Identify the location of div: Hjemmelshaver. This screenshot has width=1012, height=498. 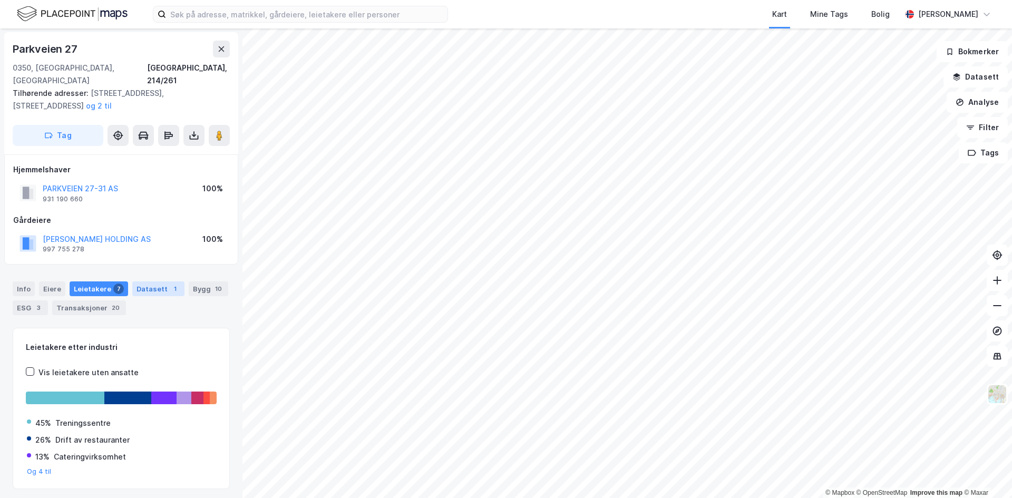
(121, 170).